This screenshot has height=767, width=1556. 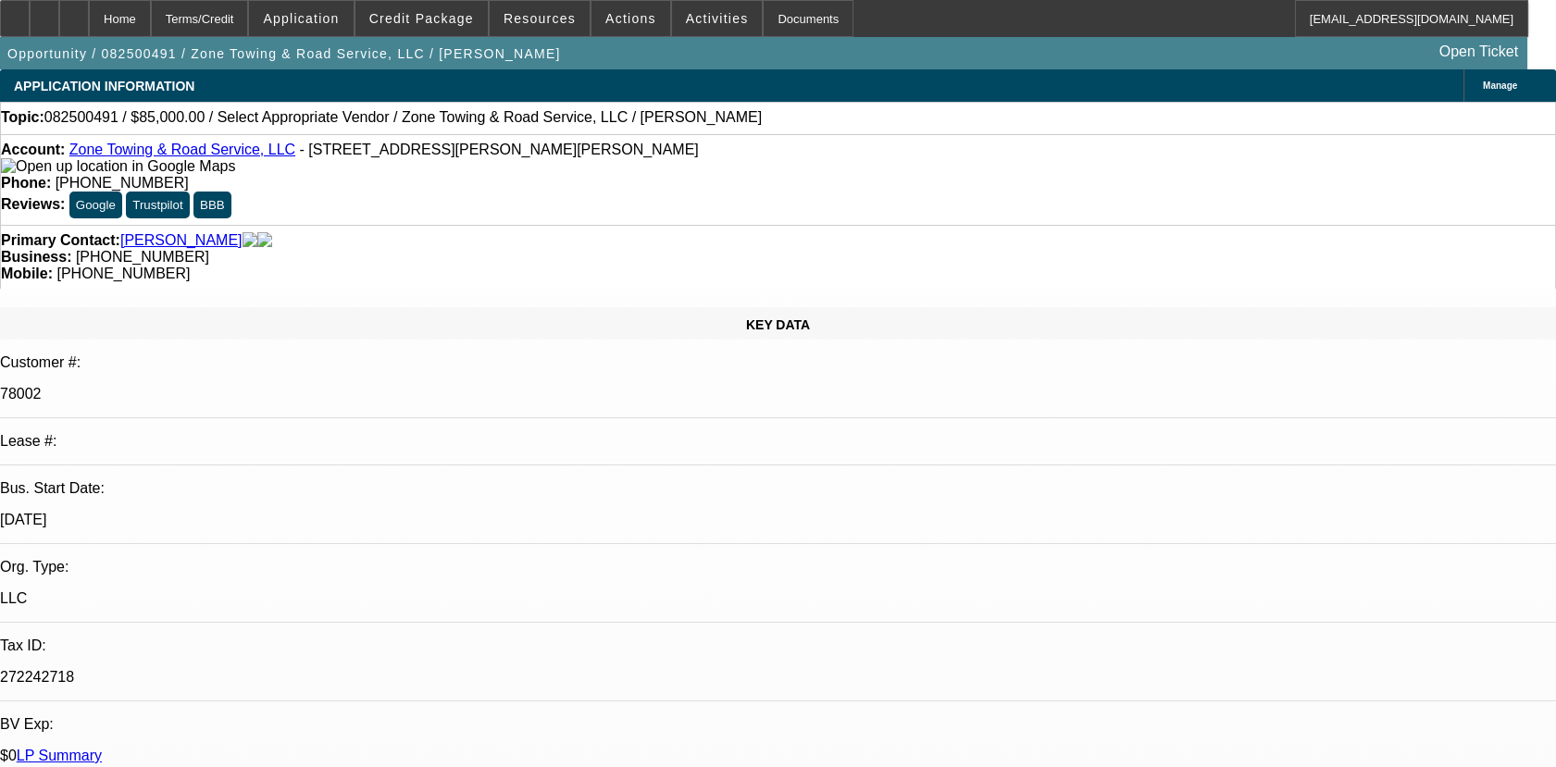 I want to click on button: Activities, so click(x=717, y=19).